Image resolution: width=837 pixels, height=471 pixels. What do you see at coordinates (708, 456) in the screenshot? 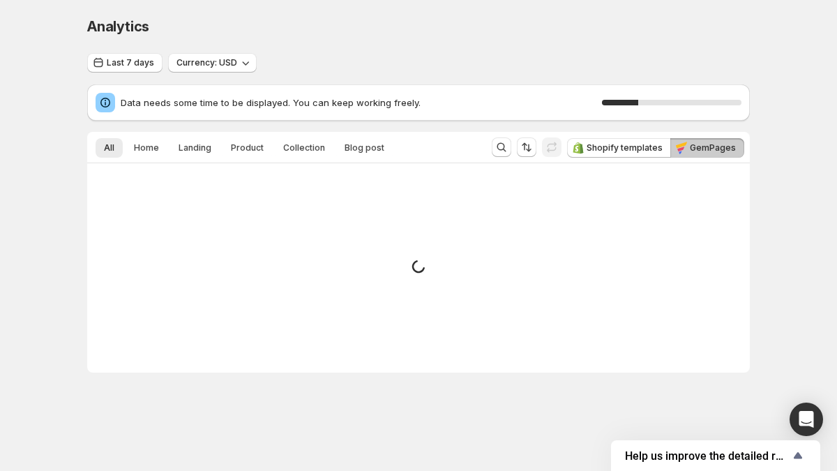
I see `span: Help us improve the detailed report for A/B campaigns` at bounding box center [708, 456].